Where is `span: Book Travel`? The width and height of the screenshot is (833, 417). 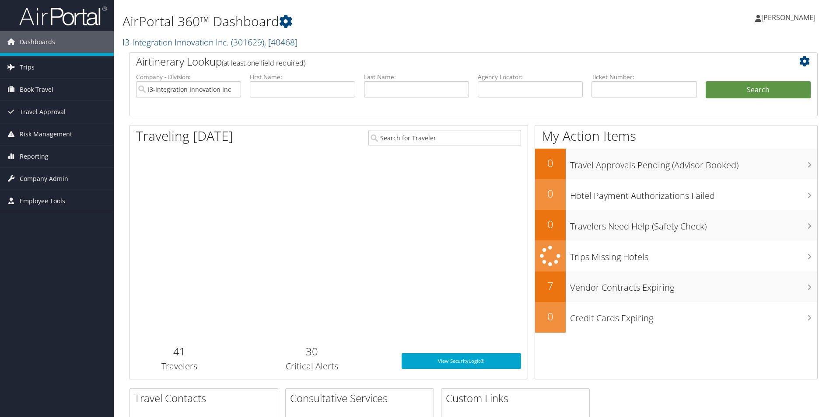 span: Book Travel is located at coordinates (36, 90).